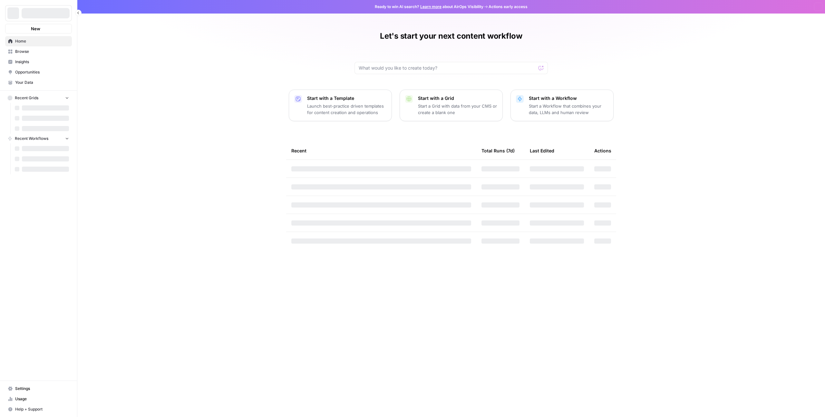 Image resolution: width=825 pixels, height=417 pixels. I want to click on a: Learn more, so click(431, 6).